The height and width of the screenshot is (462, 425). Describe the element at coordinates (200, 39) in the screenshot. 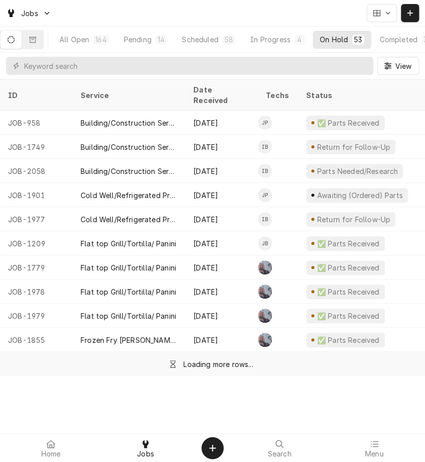

I see `div: Scheduled` at that location.